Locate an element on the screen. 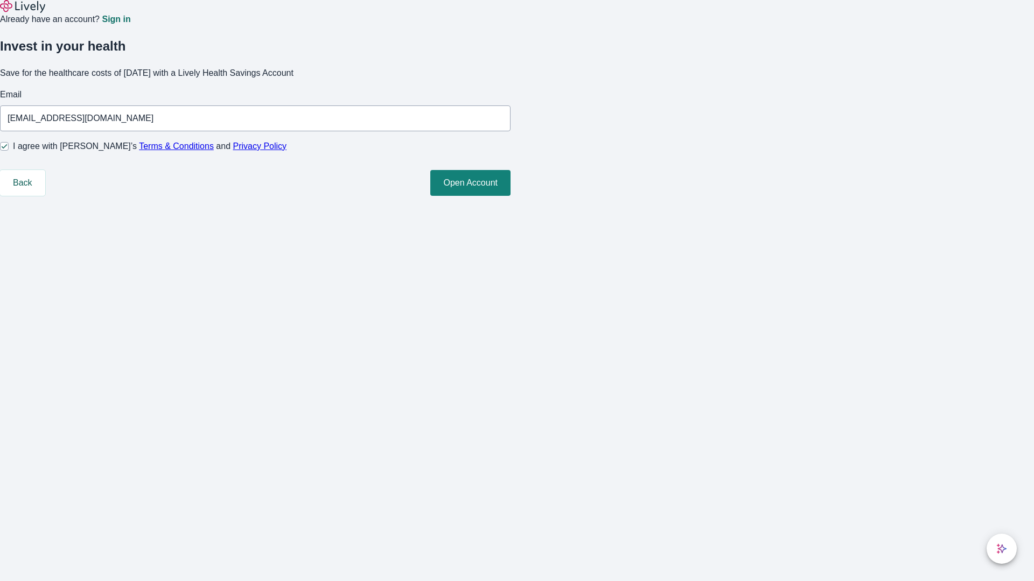  button: Open Account is located at coordinates (470, 183).